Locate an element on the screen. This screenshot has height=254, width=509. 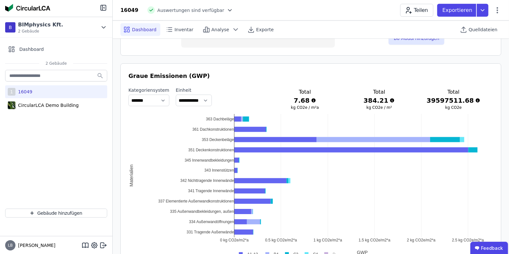
div: CircularLCA Demo Building is located at coordinates (47, 105).